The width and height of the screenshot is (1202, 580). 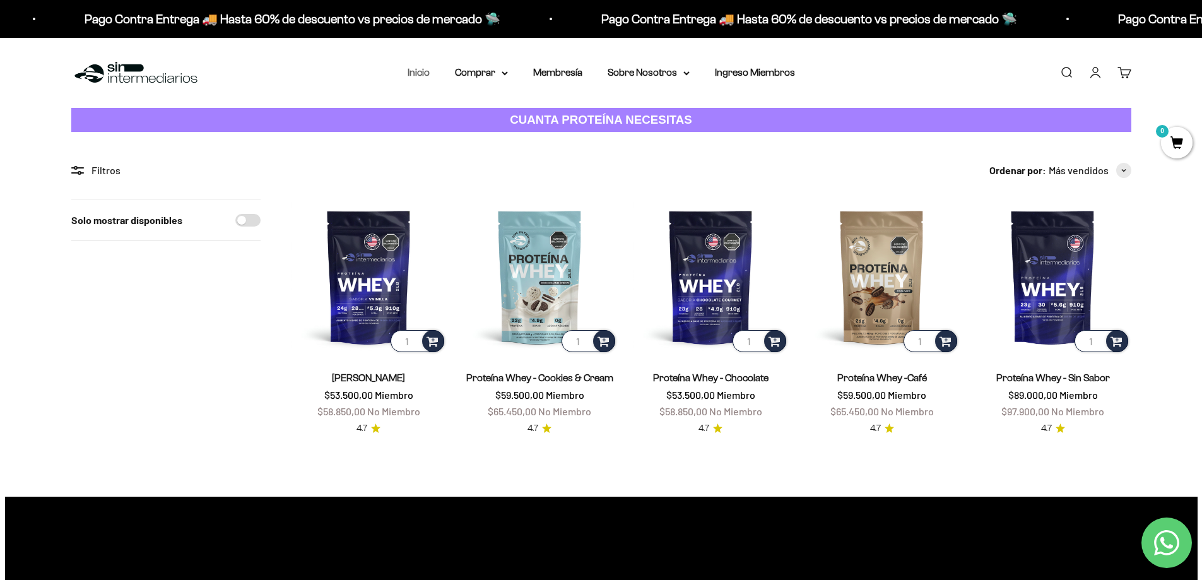 What do you see at coordinates (1078, 170) in the screenshot?
I see `span: Más vendidos` at bounding box center [1078, 170].